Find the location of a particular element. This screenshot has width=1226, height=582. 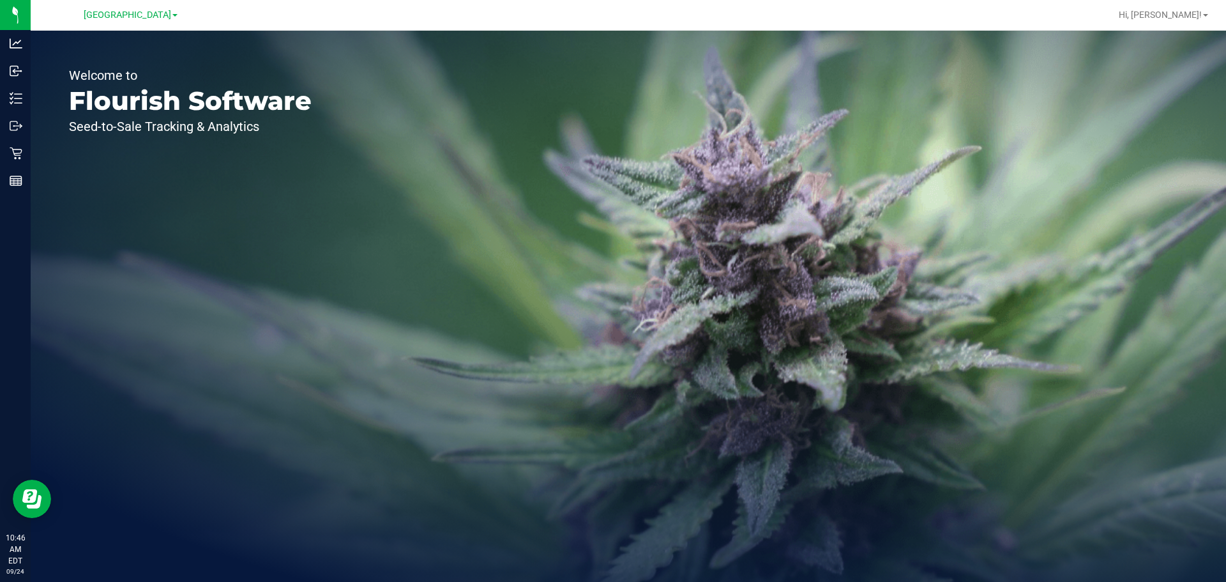

inline-svg: Retail is located at coordinates (16, 153).